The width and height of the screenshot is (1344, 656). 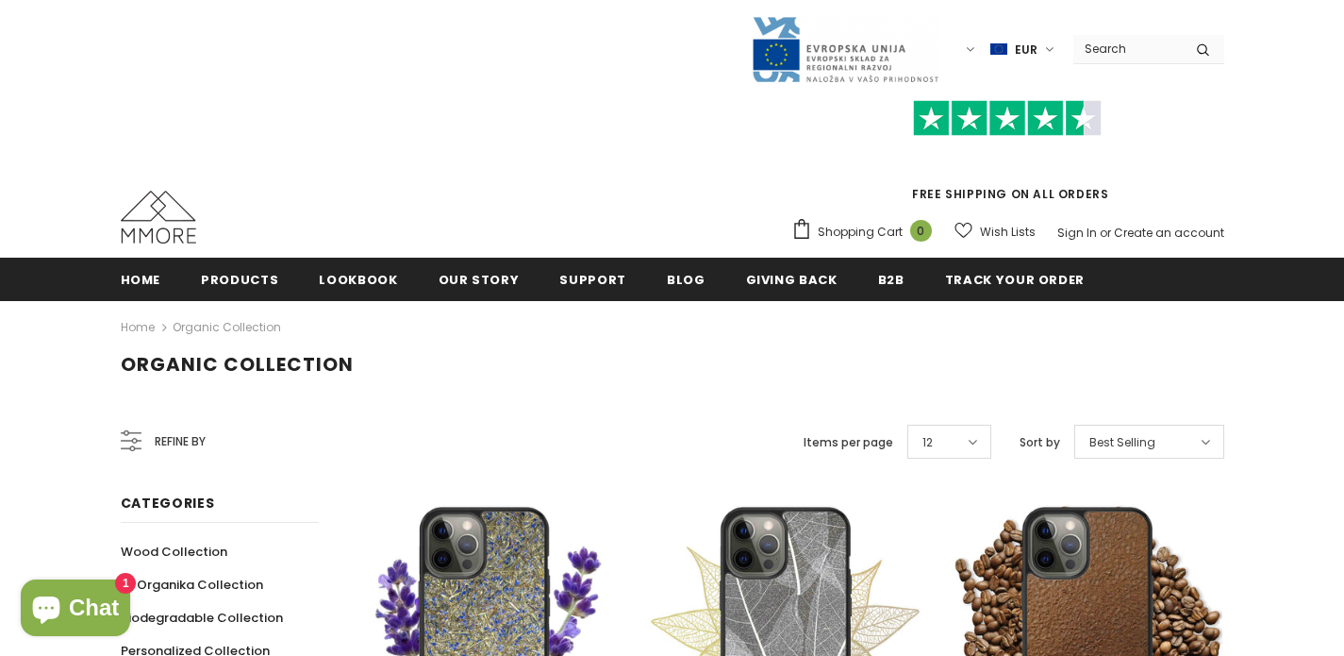 What do you see at coordinates (202, 617) in the screenshot?
I see `a: Biodegradable Collection` at bounding box center [202, 617].